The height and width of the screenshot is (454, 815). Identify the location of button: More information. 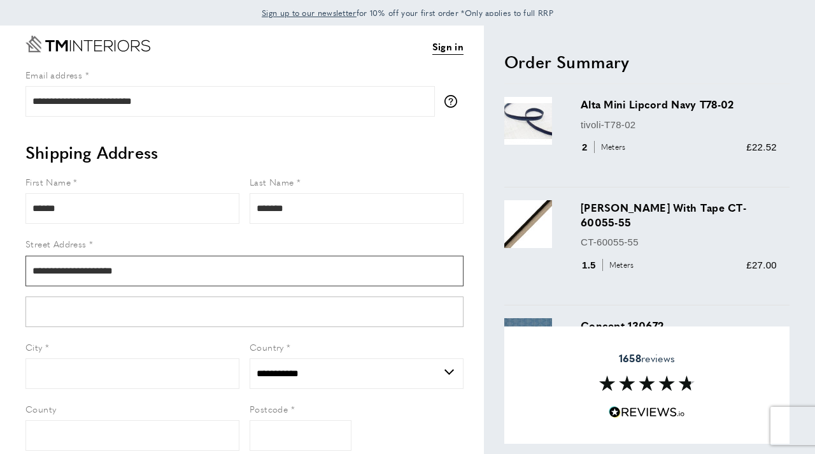
(454, 101).